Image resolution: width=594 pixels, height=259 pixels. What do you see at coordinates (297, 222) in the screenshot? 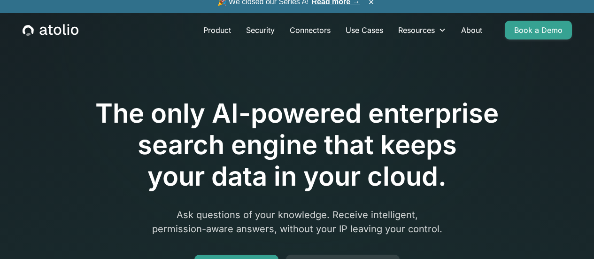
I see `p: Ask questions of your knowledge. Receive intelligent, permission-aware answers, without your IP l...` at bounding box center [297, 222].